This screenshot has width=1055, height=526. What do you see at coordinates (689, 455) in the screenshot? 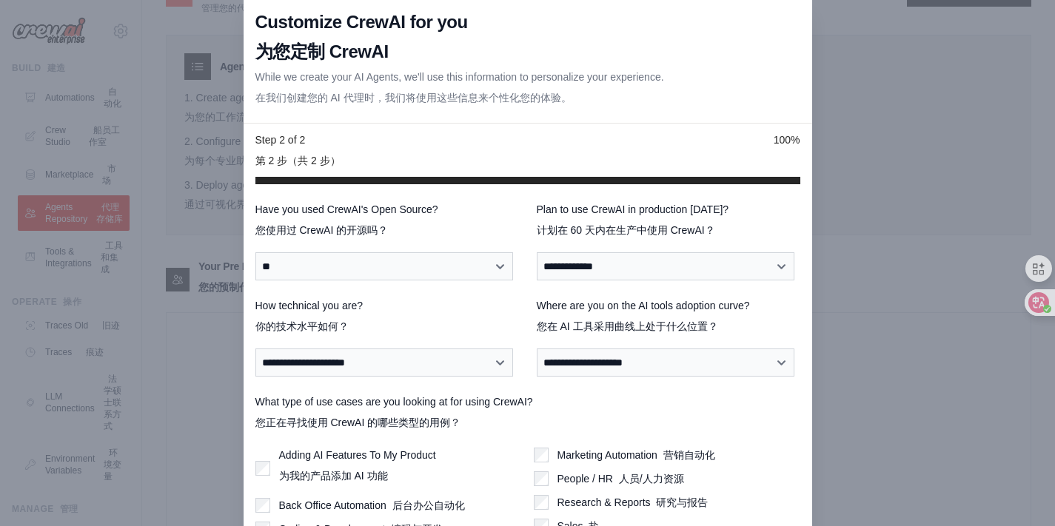
I see `font: 营销自动化` at bounding box center [689, 455].